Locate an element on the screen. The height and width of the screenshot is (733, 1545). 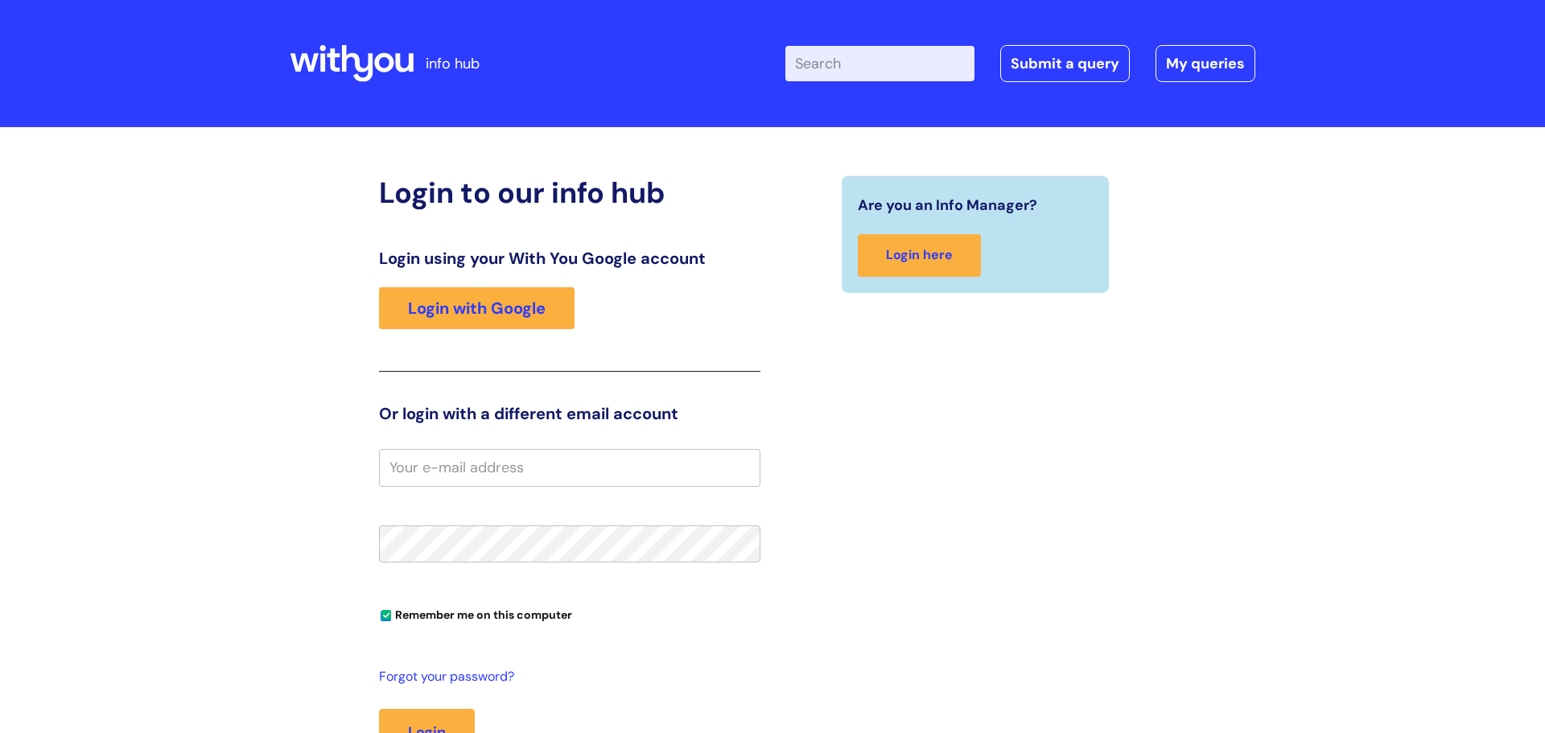
a: Submit a query is located at coordinates (1064, 64).